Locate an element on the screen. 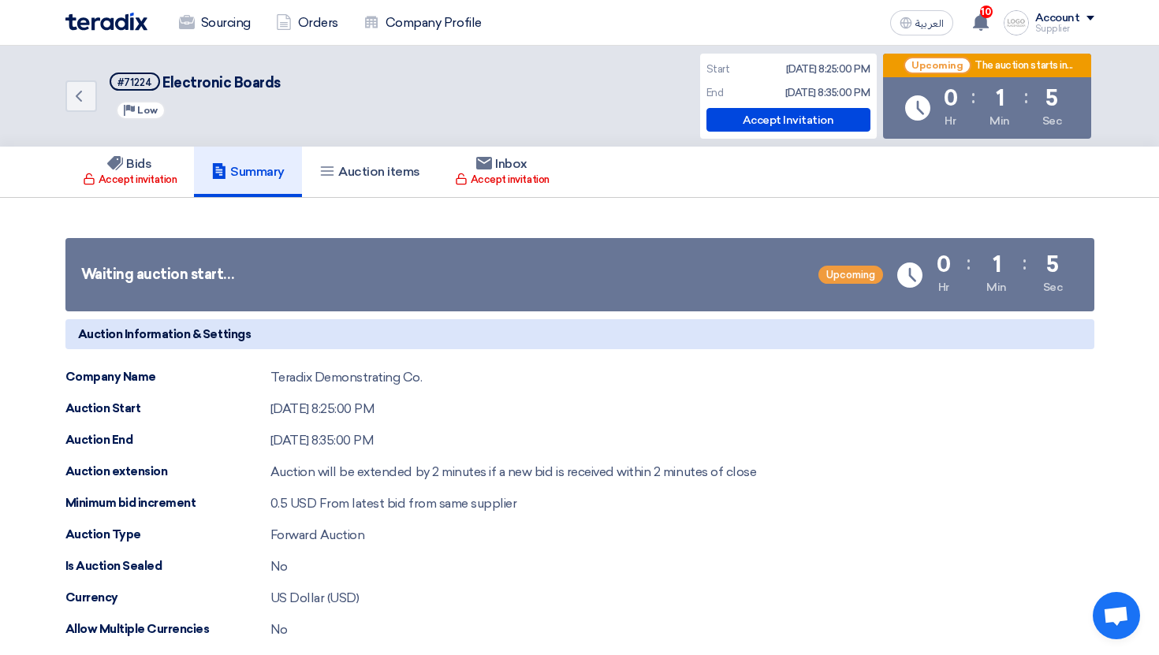 This screenshot has height=655, width=1159. h5: Inbox is located at coordinates (502, 164).